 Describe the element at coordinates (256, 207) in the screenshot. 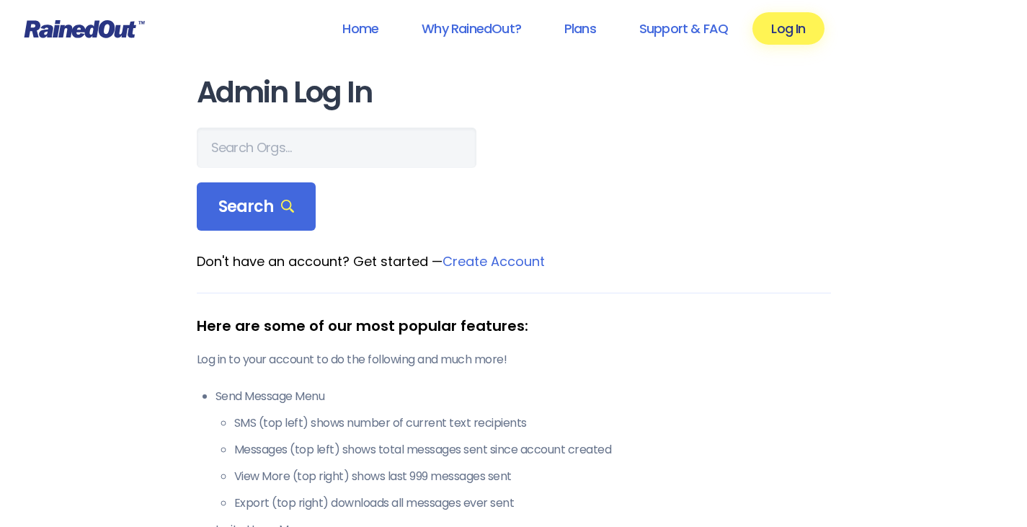

I see `span: Search` at that location.